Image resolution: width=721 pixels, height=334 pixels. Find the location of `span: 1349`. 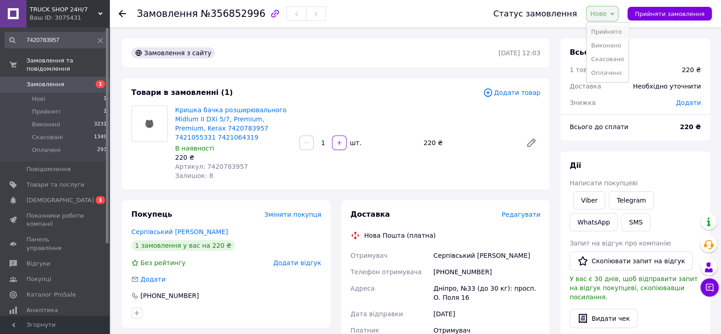

span: 1349 is located at coordinates (100, 137).